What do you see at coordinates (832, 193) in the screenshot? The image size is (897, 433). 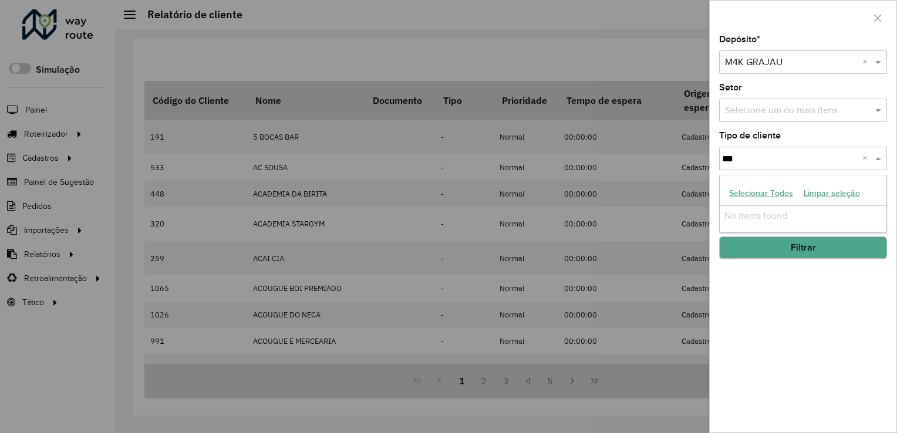 I see `button: Limpar seleção` at bounding box center [832, 193].